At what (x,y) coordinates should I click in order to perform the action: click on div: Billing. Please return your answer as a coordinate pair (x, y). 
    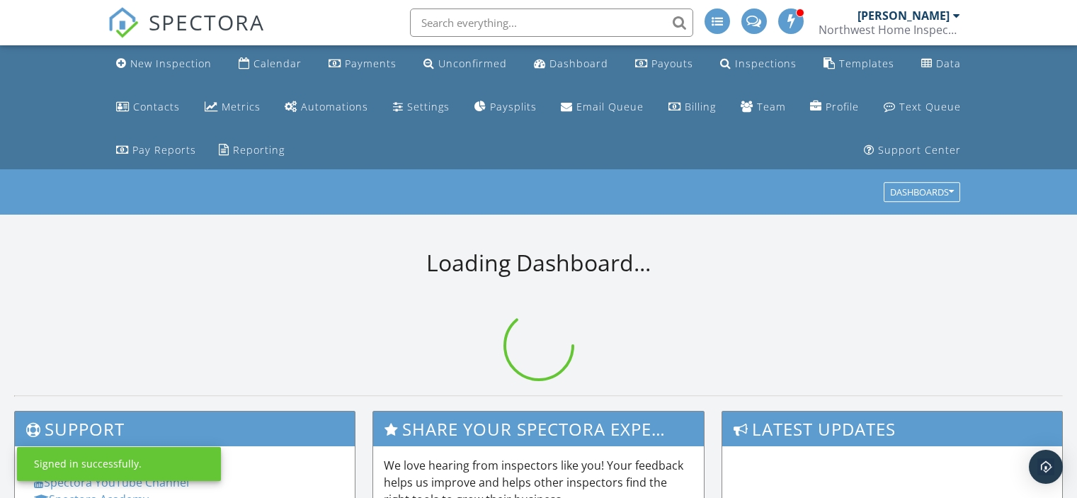
    Looking at the image, I should click on (700, 106).